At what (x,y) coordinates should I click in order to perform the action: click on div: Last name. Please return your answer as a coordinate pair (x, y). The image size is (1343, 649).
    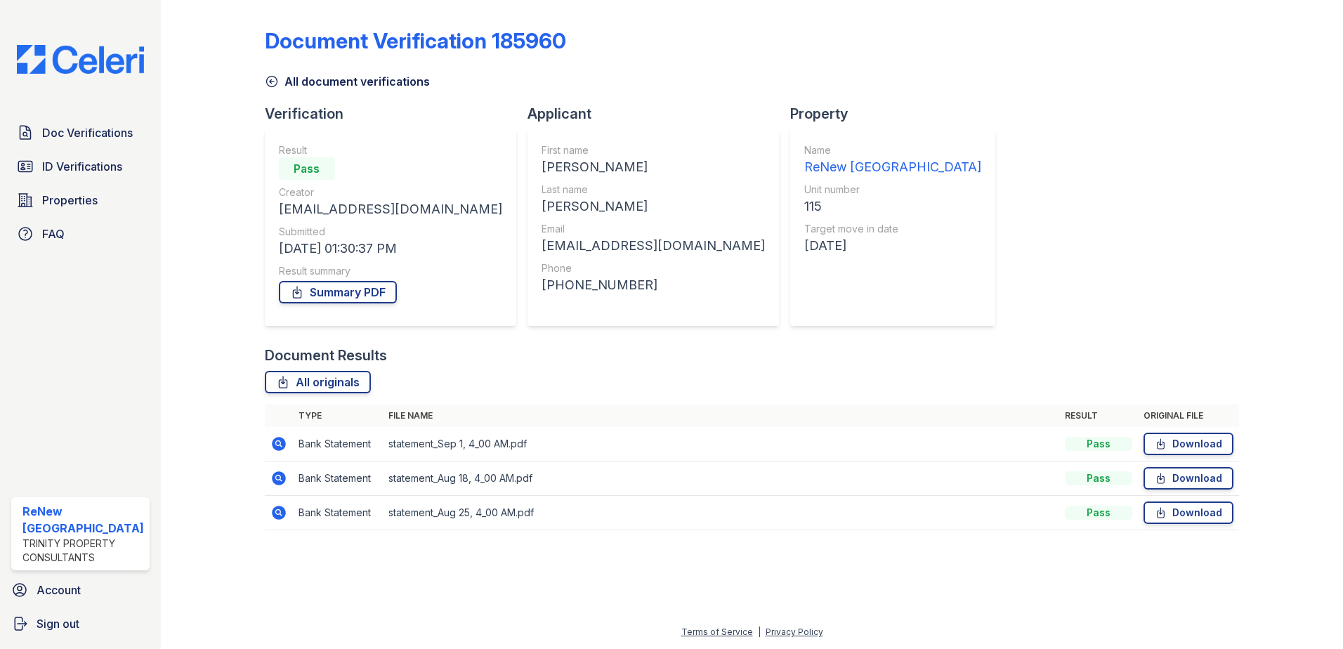
    Looking at the image, I should click on (653, 190).